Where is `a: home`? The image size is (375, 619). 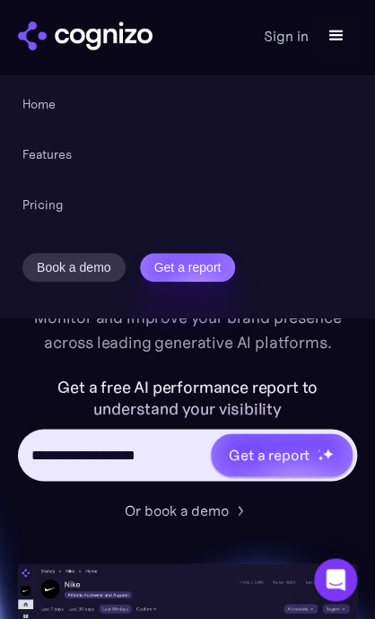 a: home is located at coordinates (85, 36).